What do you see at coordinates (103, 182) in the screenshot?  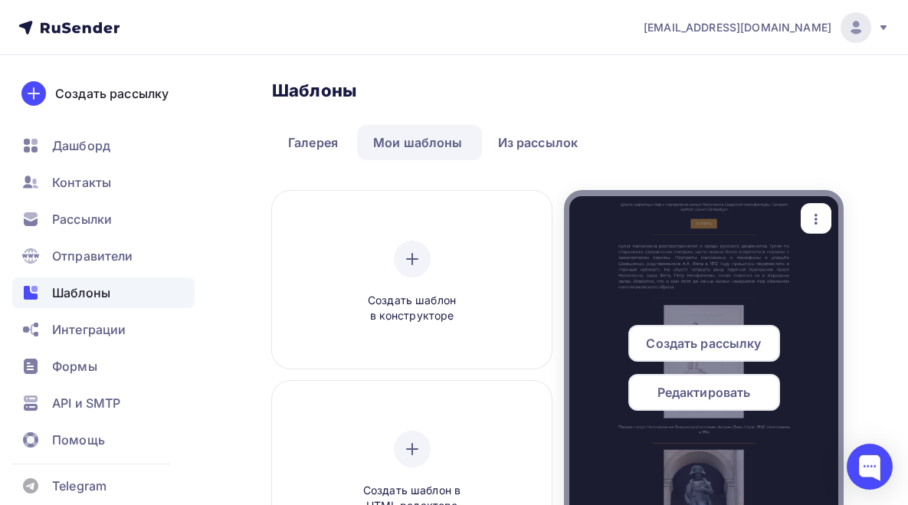 I see `a: Контакты` at bounding box center [103, 182].